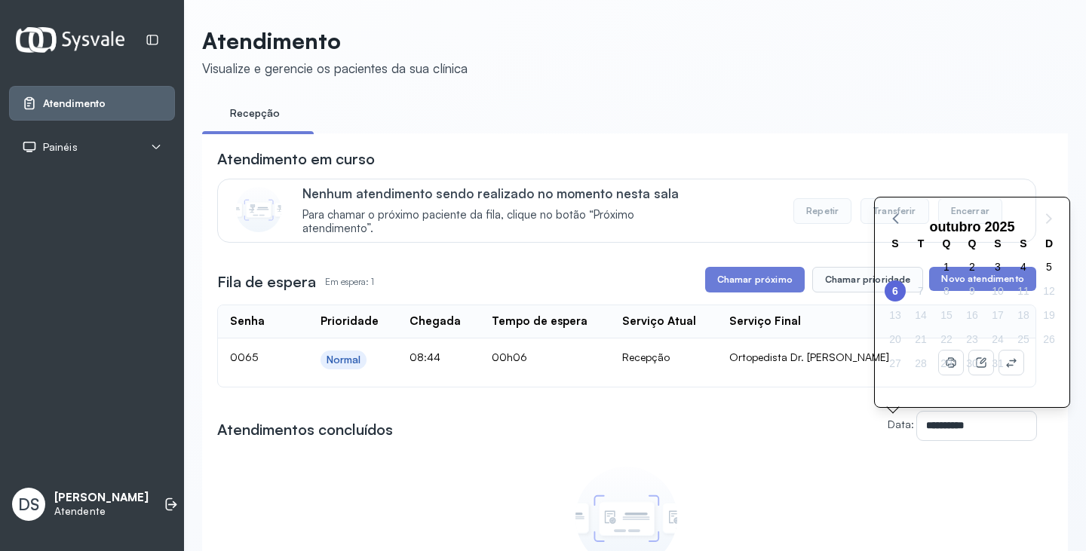 The image size is (1086, 551). Describe the element at coordinates (335, 41) in the screenshot. I see `p: Atendimento` at that location.